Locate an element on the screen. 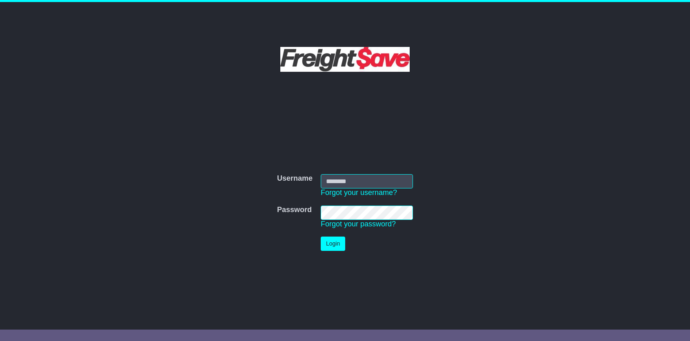 The height and width of the screenshot is (341, 690). a: Forgot your password? is located at coordinates (358, 224).